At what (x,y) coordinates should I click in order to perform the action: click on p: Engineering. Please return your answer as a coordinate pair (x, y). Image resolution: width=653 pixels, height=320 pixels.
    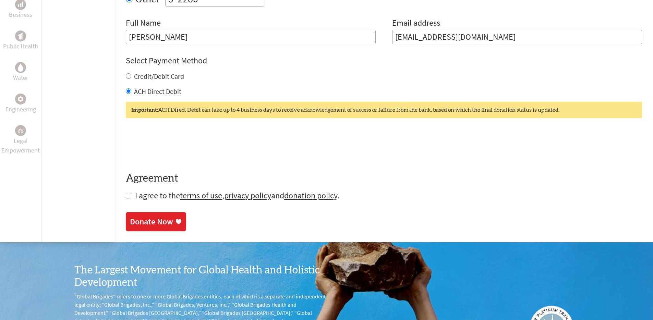
    Looking at the image, I should click on (21, 109).